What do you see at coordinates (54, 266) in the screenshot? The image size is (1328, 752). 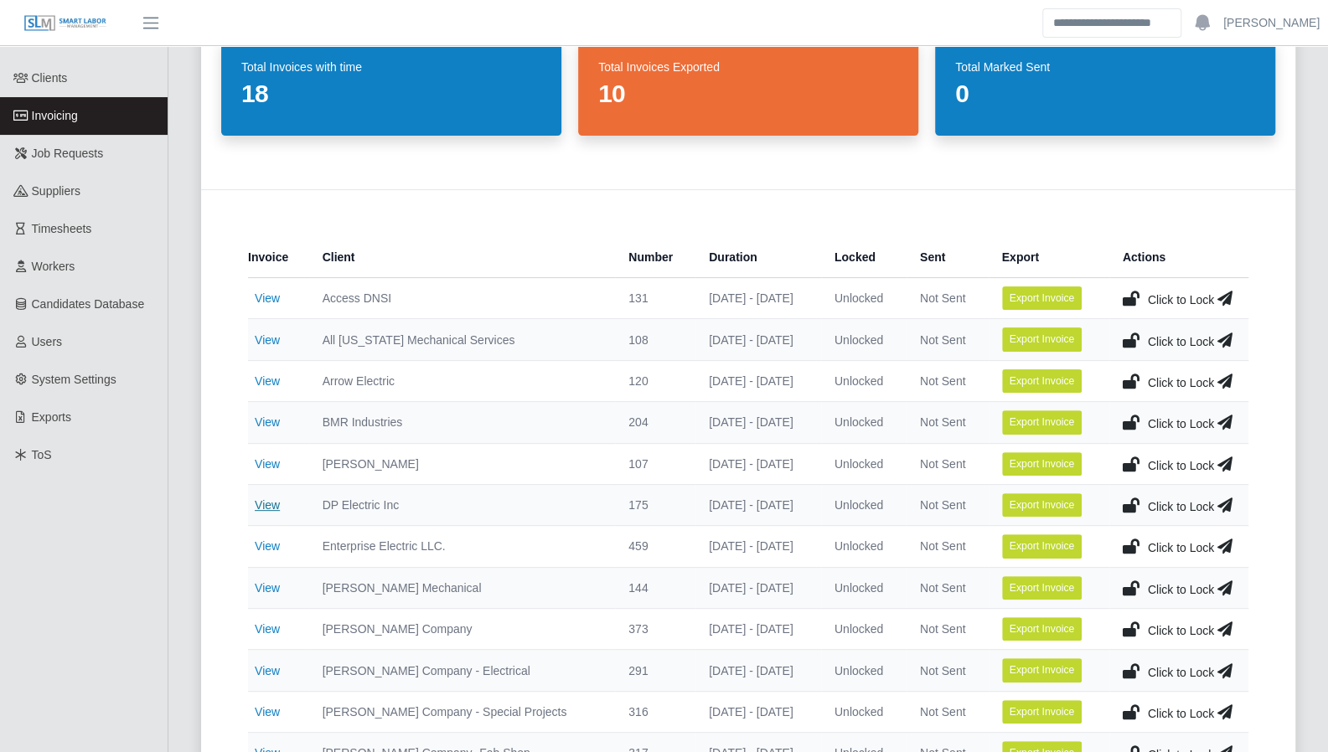 I see `span: Workers` at bounding box center [54, 266].